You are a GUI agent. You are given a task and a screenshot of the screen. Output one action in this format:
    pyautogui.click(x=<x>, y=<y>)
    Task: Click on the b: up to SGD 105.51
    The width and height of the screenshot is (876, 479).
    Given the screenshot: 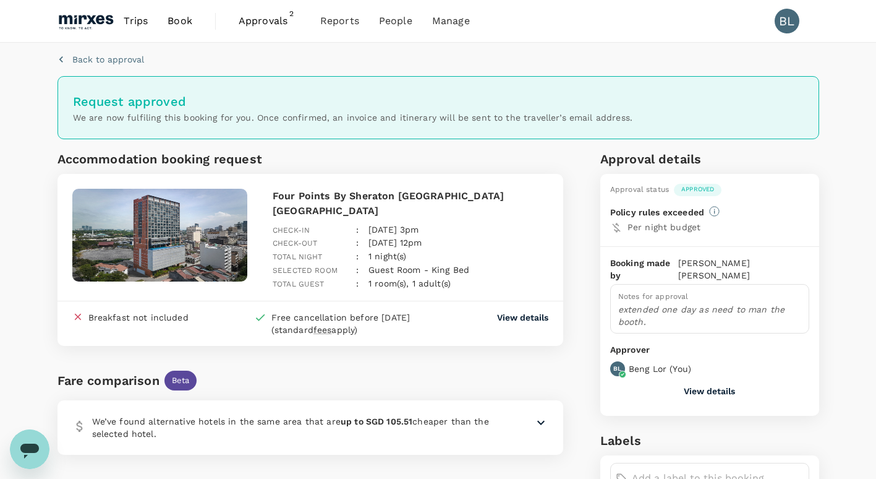 What is the action you would take?
    pyautogui.click(x=377, y=421)
    